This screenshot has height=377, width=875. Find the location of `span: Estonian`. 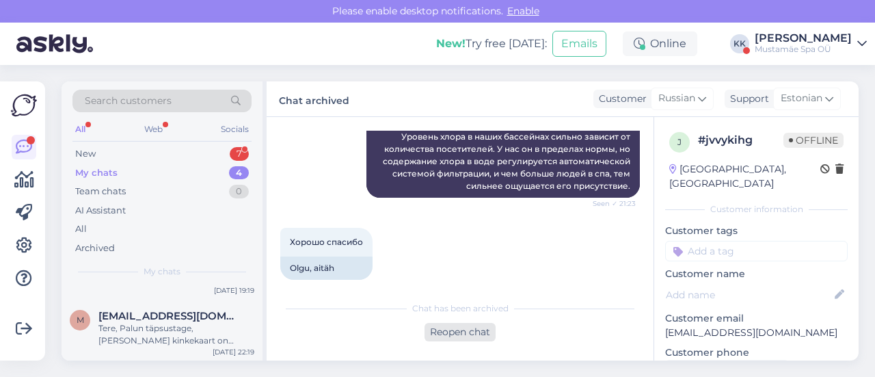

span: Estonian is located at coordinates (801, 98).